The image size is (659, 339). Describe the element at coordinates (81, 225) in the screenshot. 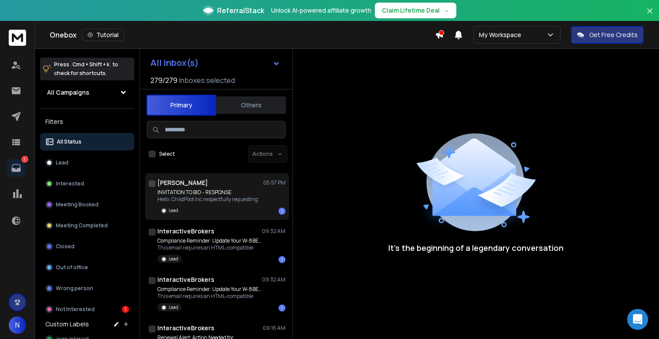

I see `p: Meeting Completed` at that location.